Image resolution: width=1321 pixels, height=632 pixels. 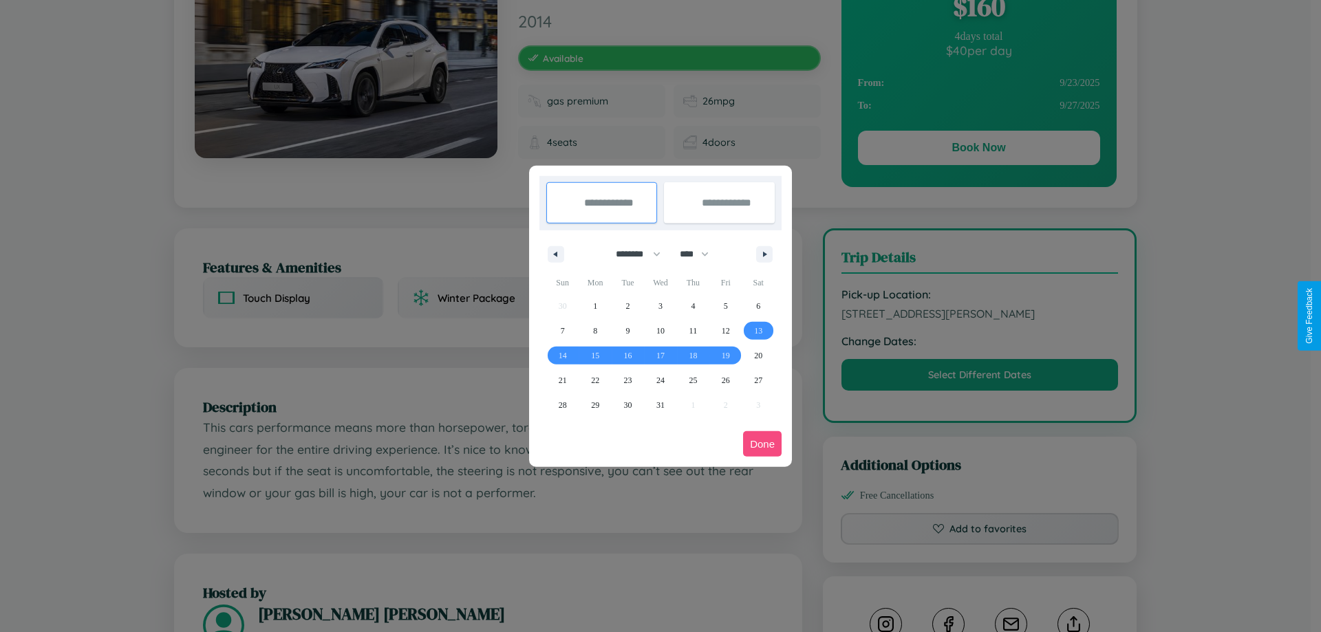 I want to click on button: 26, so click(x=725, y=381).